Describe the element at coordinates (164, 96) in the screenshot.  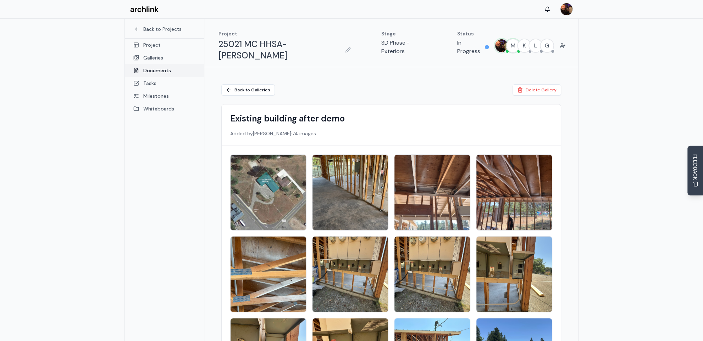
I see `a: Milestones` at that location.